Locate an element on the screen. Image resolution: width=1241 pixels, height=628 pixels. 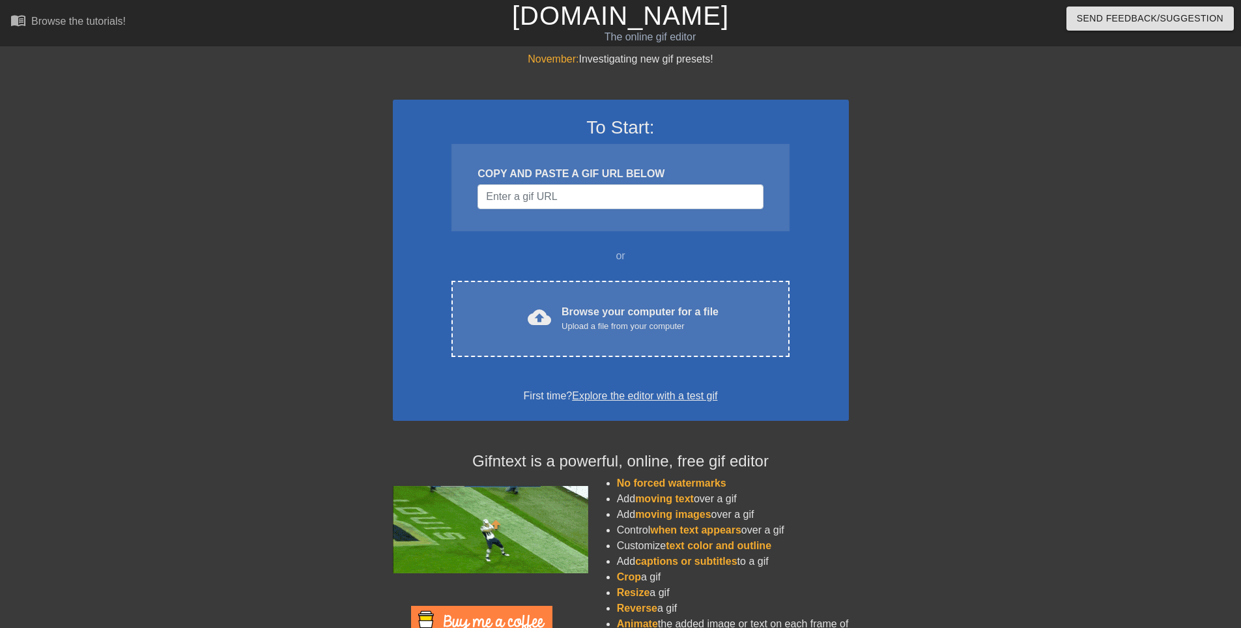
div: First time? is located at coordinates (621, 396).